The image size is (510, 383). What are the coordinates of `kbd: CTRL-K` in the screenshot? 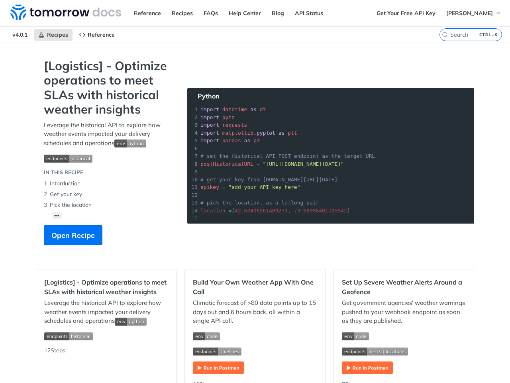 It's located at (488, 35).